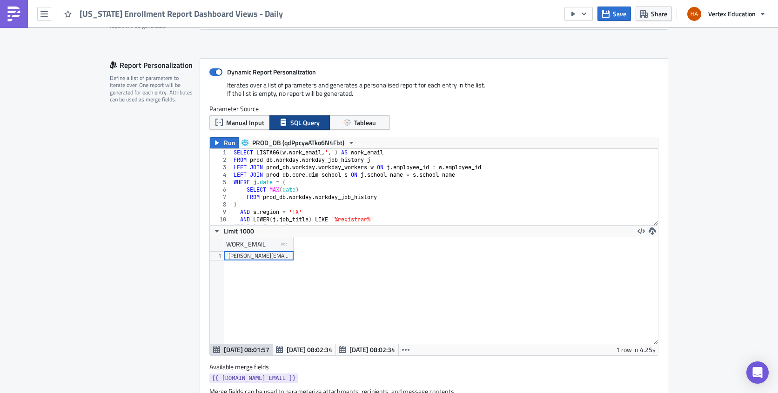  What do you see at coordinates (298, 143) in the screenshot?
I see `span: PROD_DB (qdPpcyaATko6N4Fbt)` at bounding box center [298, 143].